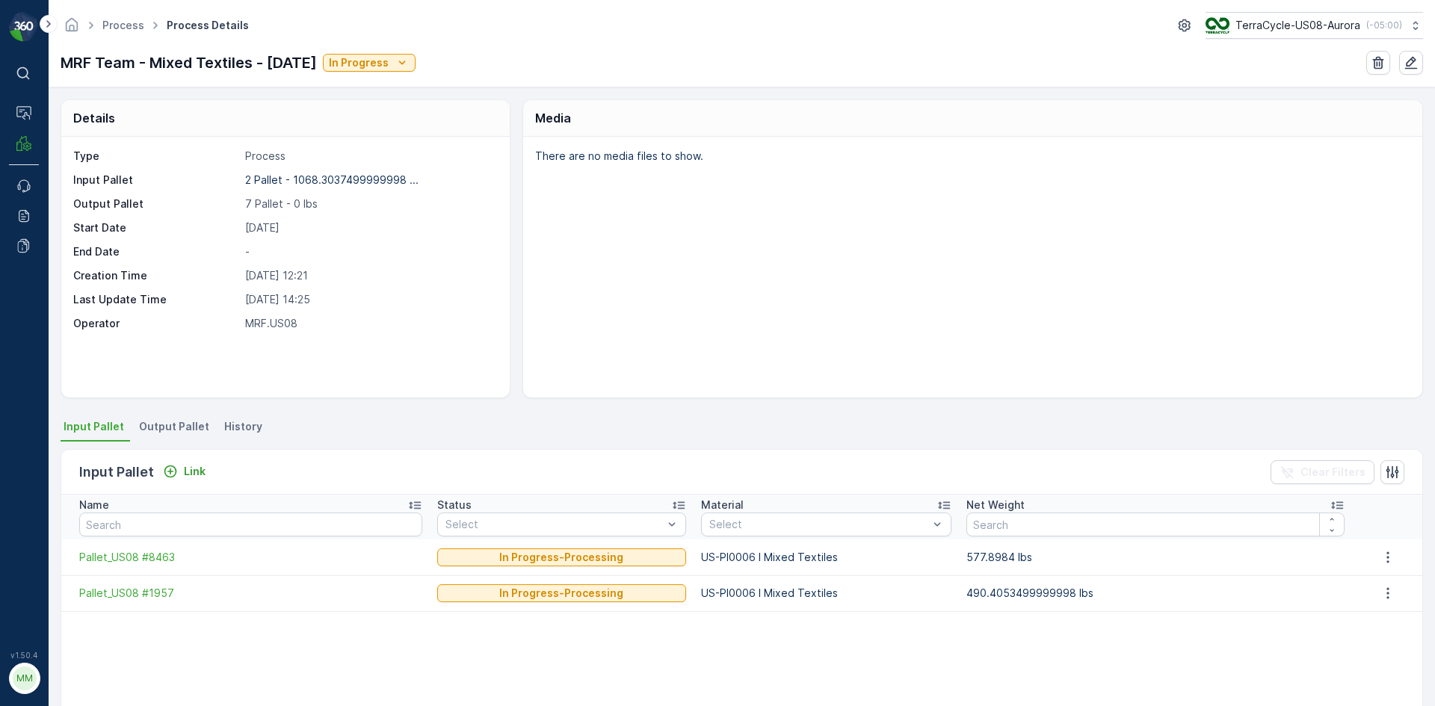 The image size is (1435, 706). Describe the element at coordinates (94, 118) in the screenshot. I see `p: Details` at that location.